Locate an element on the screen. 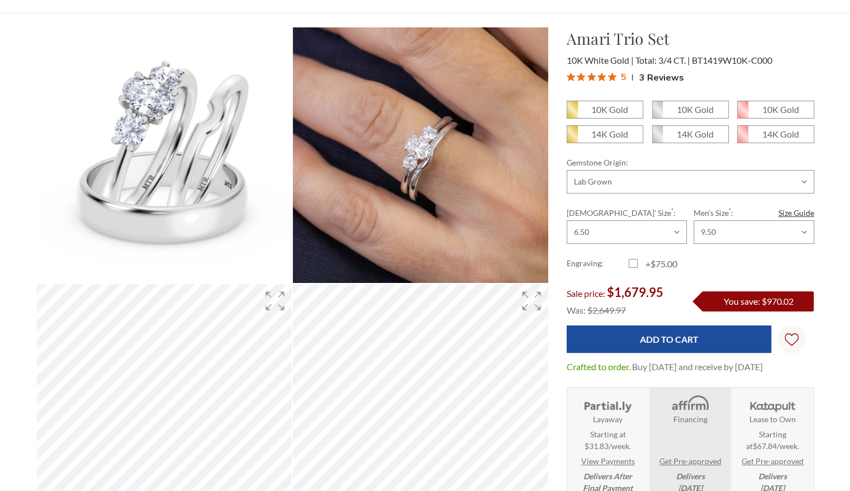  span: $1,679.95 is located at coordinates (635, 292).